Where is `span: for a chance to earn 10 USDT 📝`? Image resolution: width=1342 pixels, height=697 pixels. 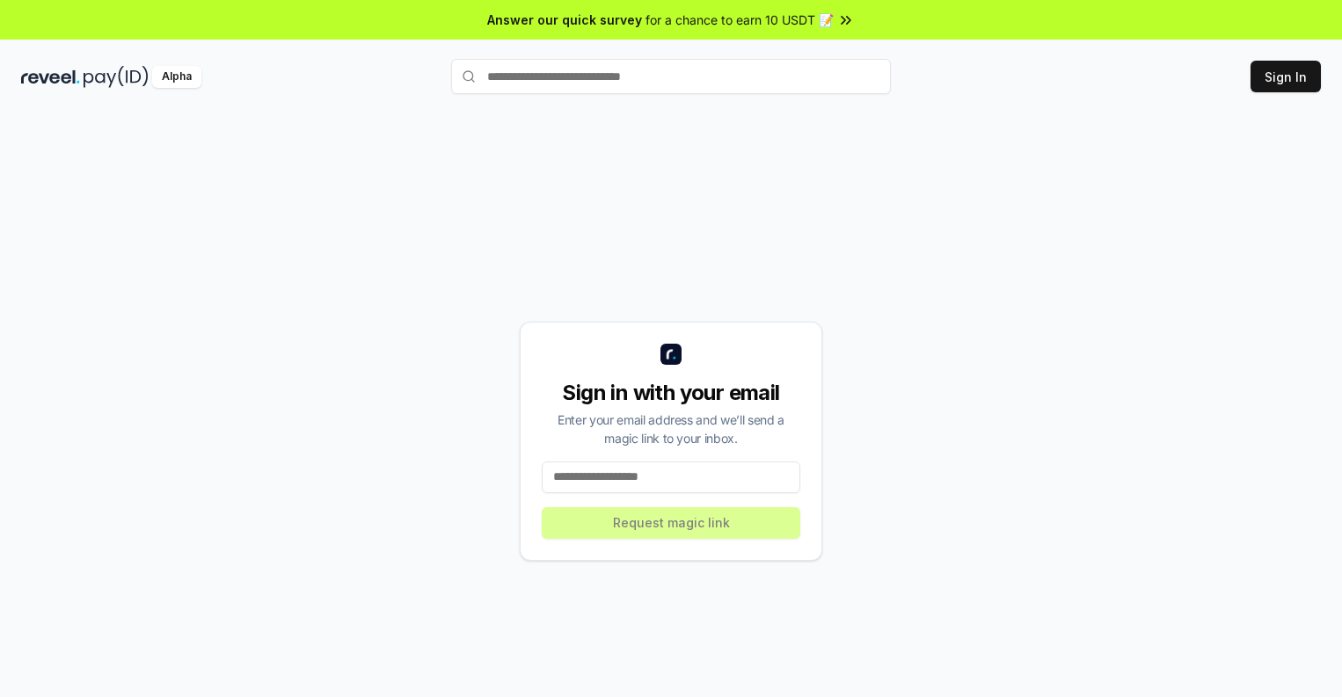
span: for a chance to earn 10 USDT 📝 is located at coordinates (739, 19).